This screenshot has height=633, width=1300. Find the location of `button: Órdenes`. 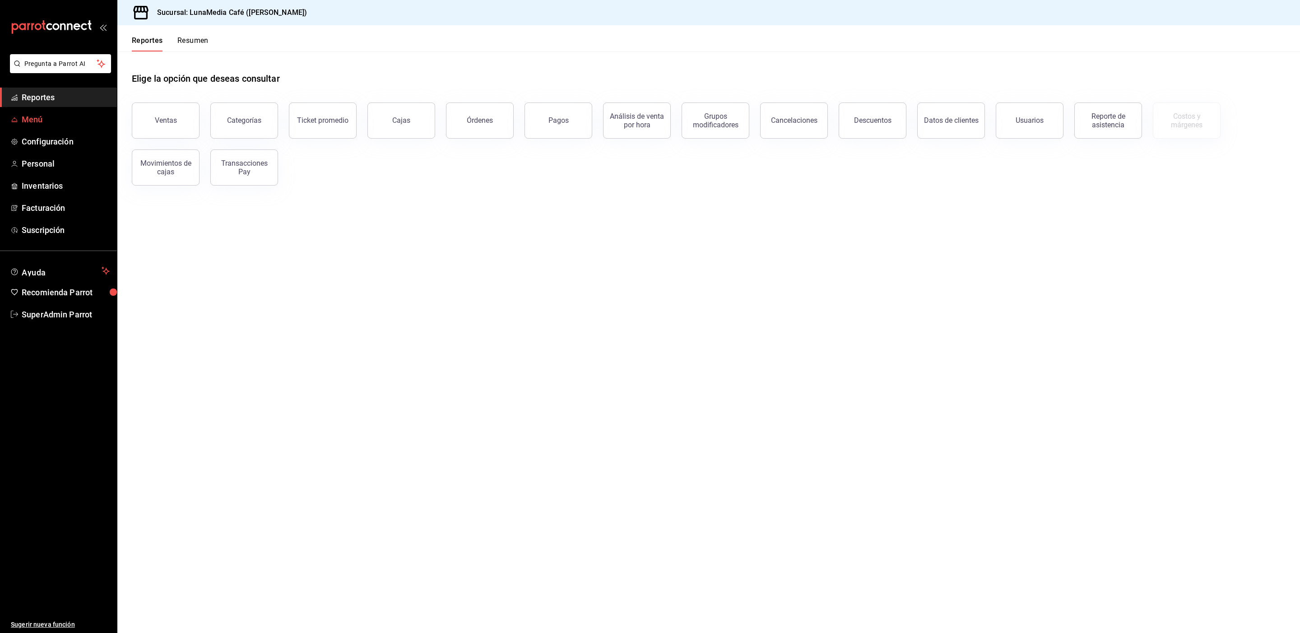

button: Órdenes is located at coordinates (480, 121).